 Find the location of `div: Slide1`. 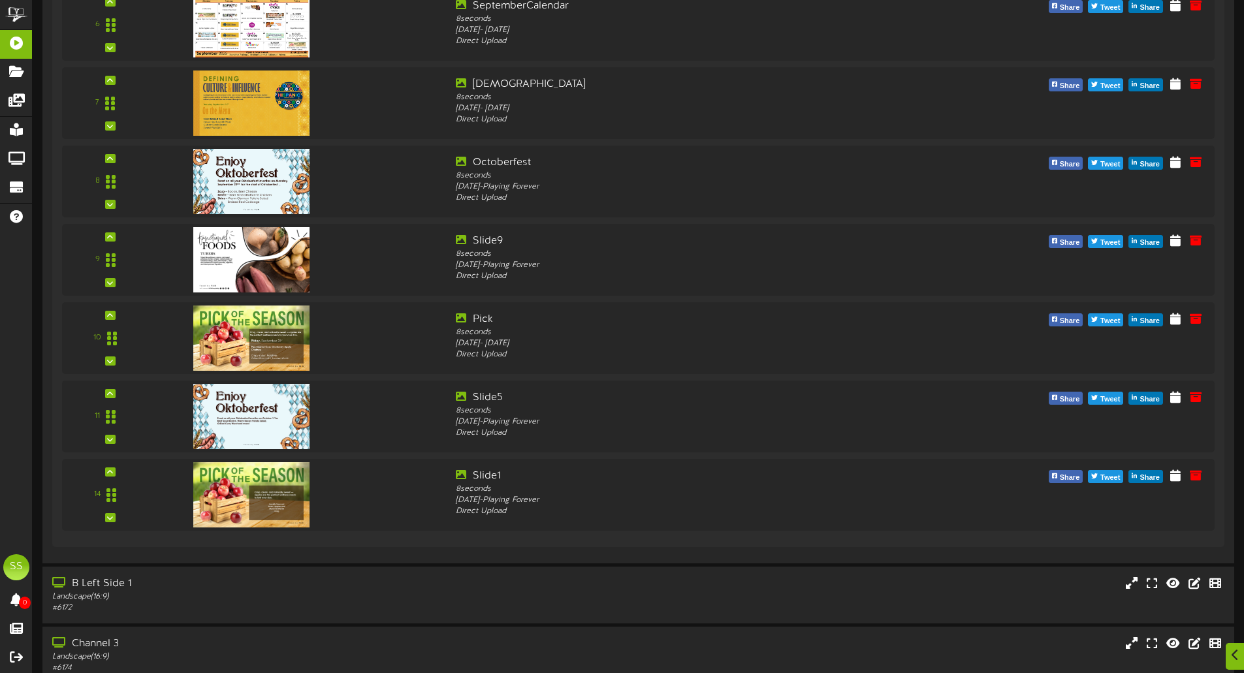

div: Slide1 is located at coordinates (686, 476).